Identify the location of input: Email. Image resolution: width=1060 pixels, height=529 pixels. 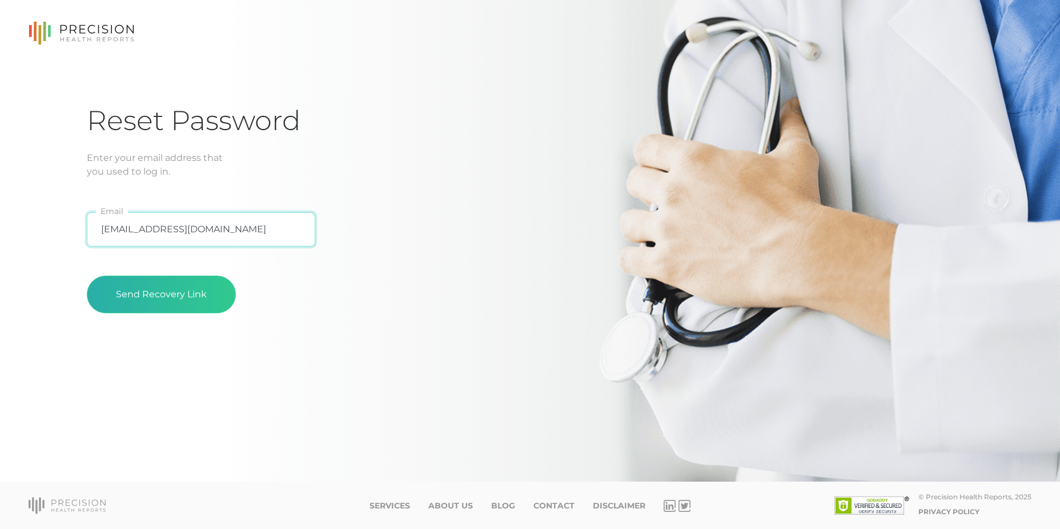
(201, 230).